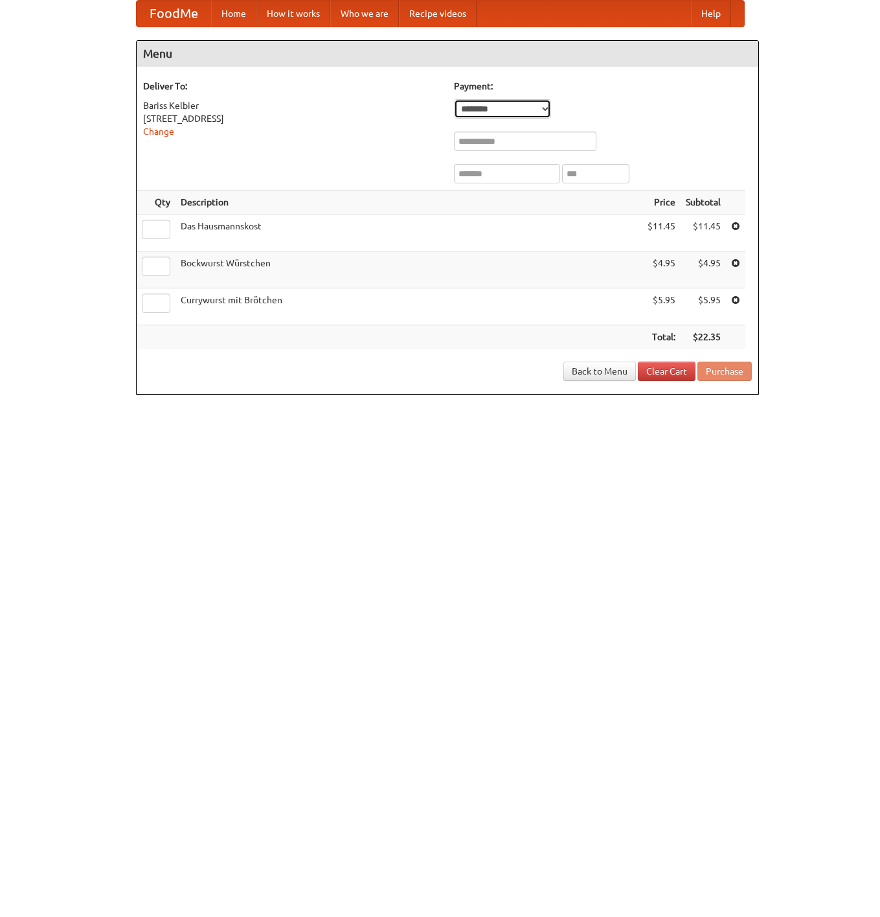  Describe the element at coordinates (365, 14) in the screenshot. I see `a: Who we are` at that location.